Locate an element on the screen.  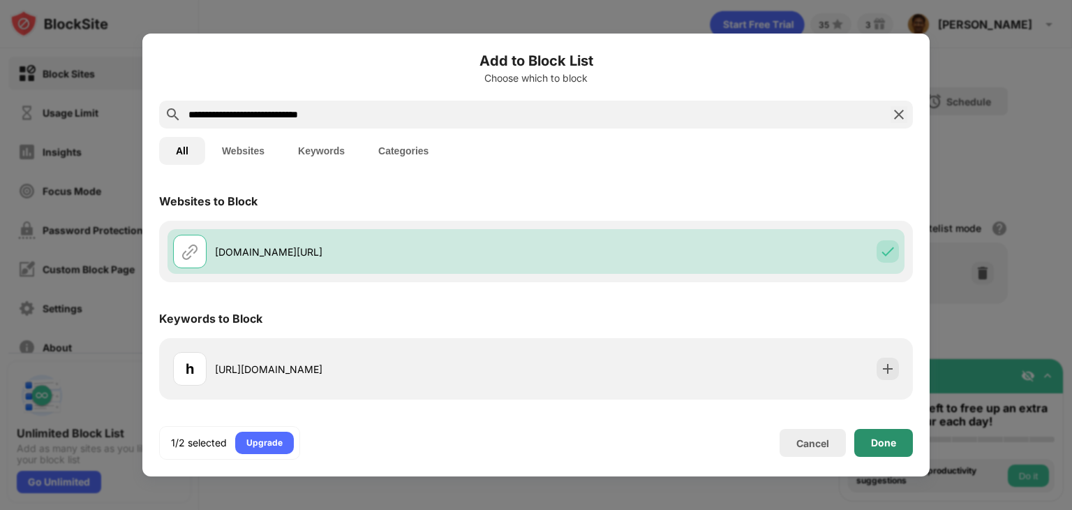
button: Keywords is located at coordinates (321, 151).